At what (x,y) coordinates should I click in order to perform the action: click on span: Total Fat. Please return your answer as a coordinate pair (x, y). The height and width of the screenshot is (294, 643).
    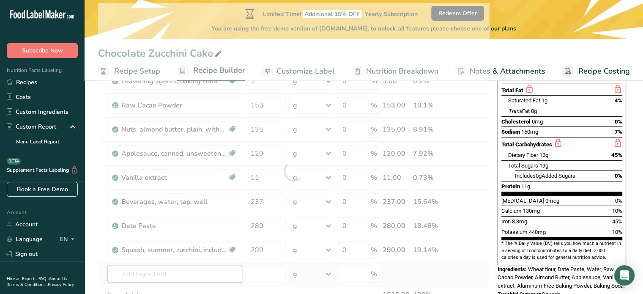
    Looking at the image, I should click on (512, 90).